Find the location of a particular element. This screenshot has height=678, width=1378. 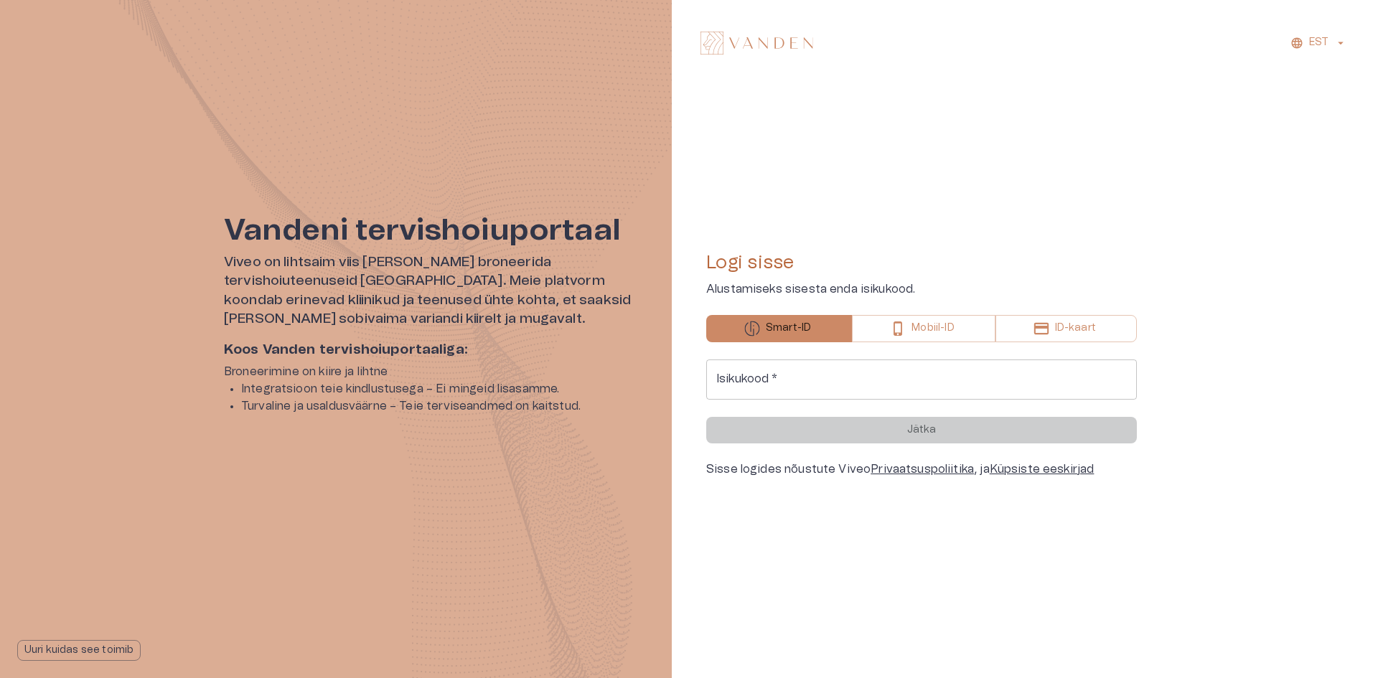

div: Sisse logides nõustute Viveo , ja is located at coordinates (922, 469).